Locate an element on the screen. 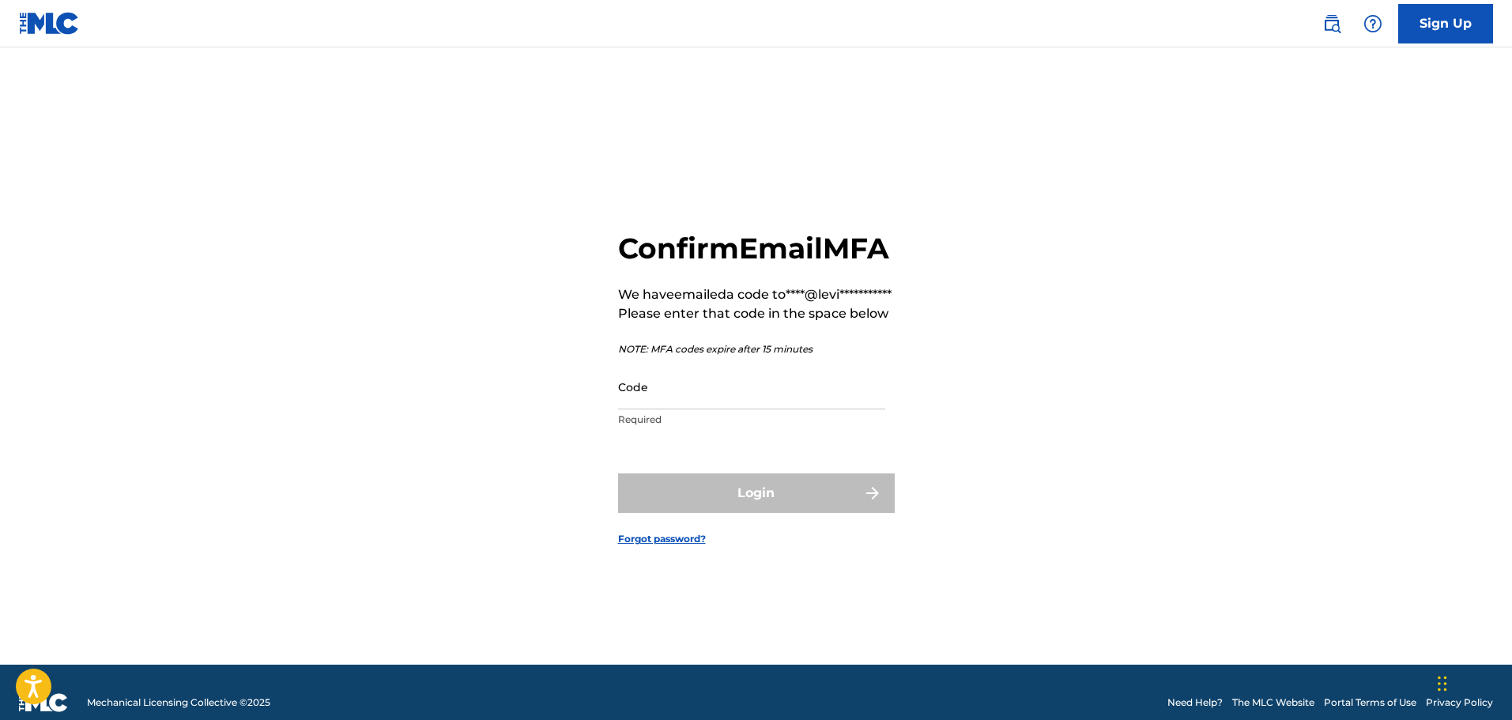 This screenshot has height=720, width=1512. div: Drag is located at coordinates (1443, 684).